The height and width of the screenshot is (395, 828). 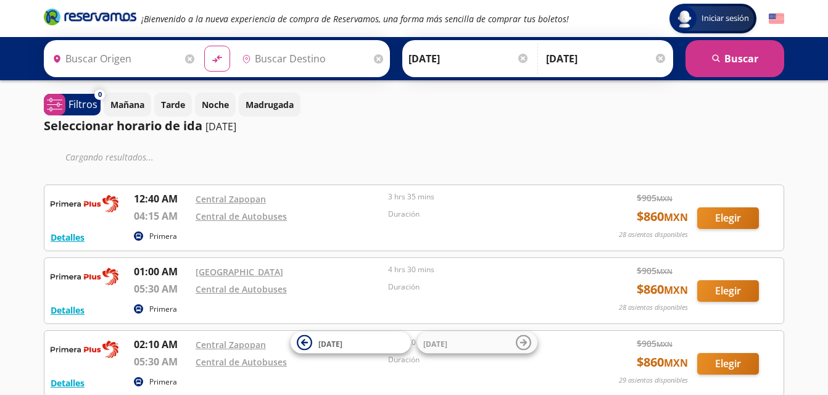 What do you see at coordinates (72, 104) in the screenshot?
I see `button: 0Filtros` at bounding box center [72, 104].